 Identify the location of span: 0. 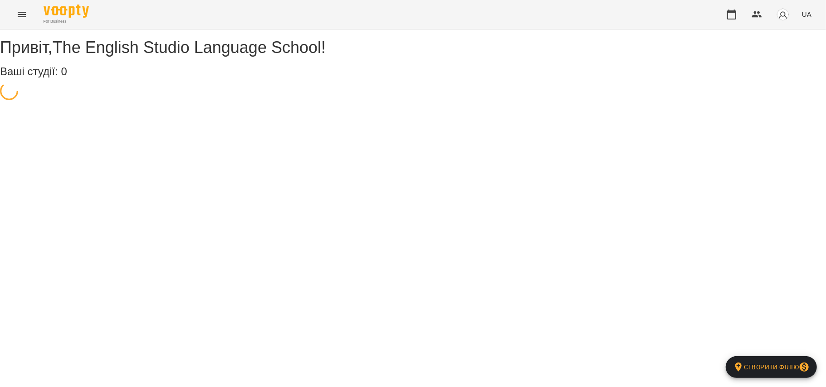
(63, 71).